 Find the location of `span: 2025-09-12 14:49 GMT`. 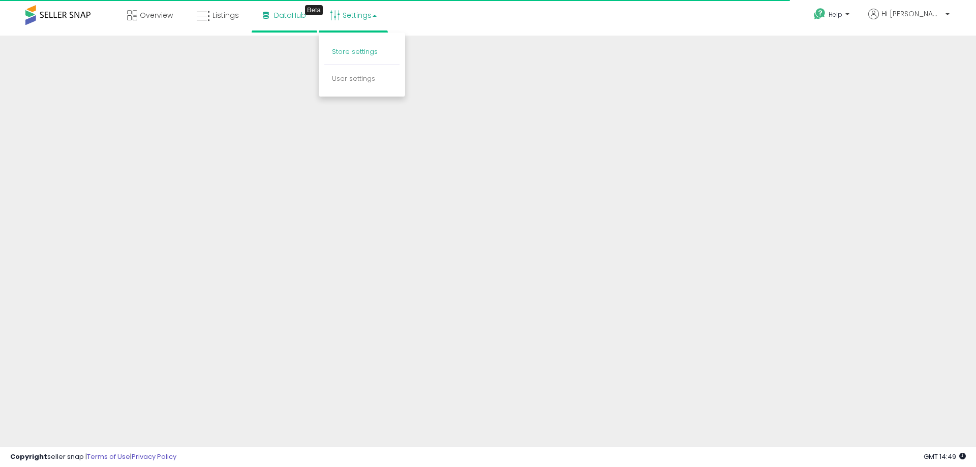

span: 2025-09-12 14:49 GMT is located at coordinates (944, 456).